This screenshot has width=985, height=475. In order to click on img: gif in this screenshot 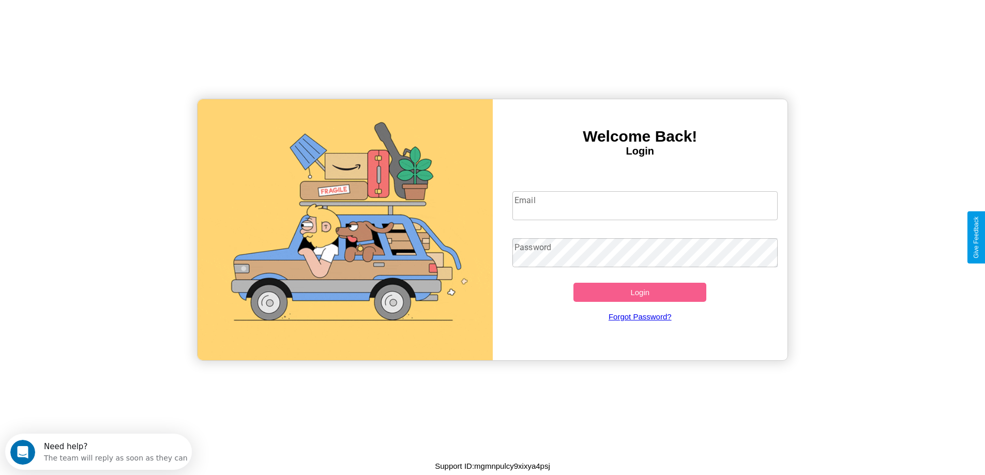, I will do `click(345, 230)`.